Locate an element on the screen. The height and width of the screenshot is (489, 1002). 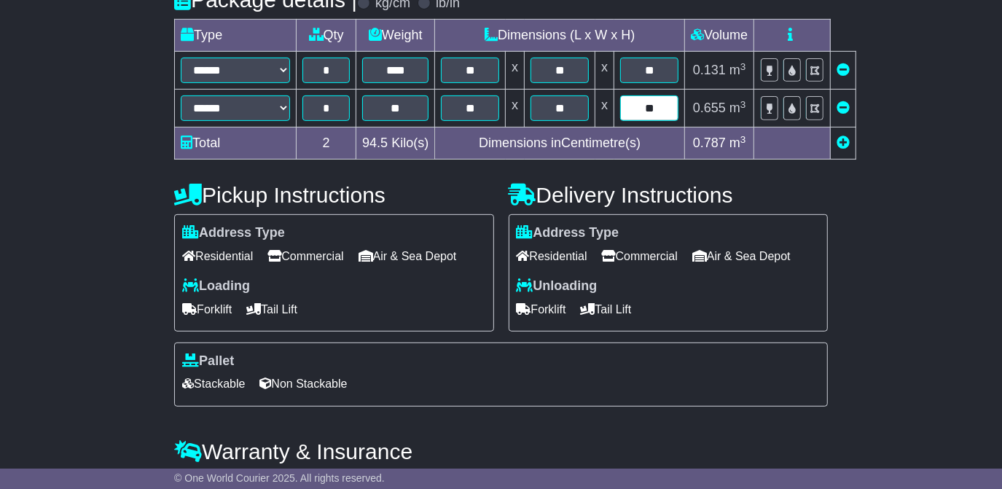
span: Stackable is located at coordinates (213, 383).